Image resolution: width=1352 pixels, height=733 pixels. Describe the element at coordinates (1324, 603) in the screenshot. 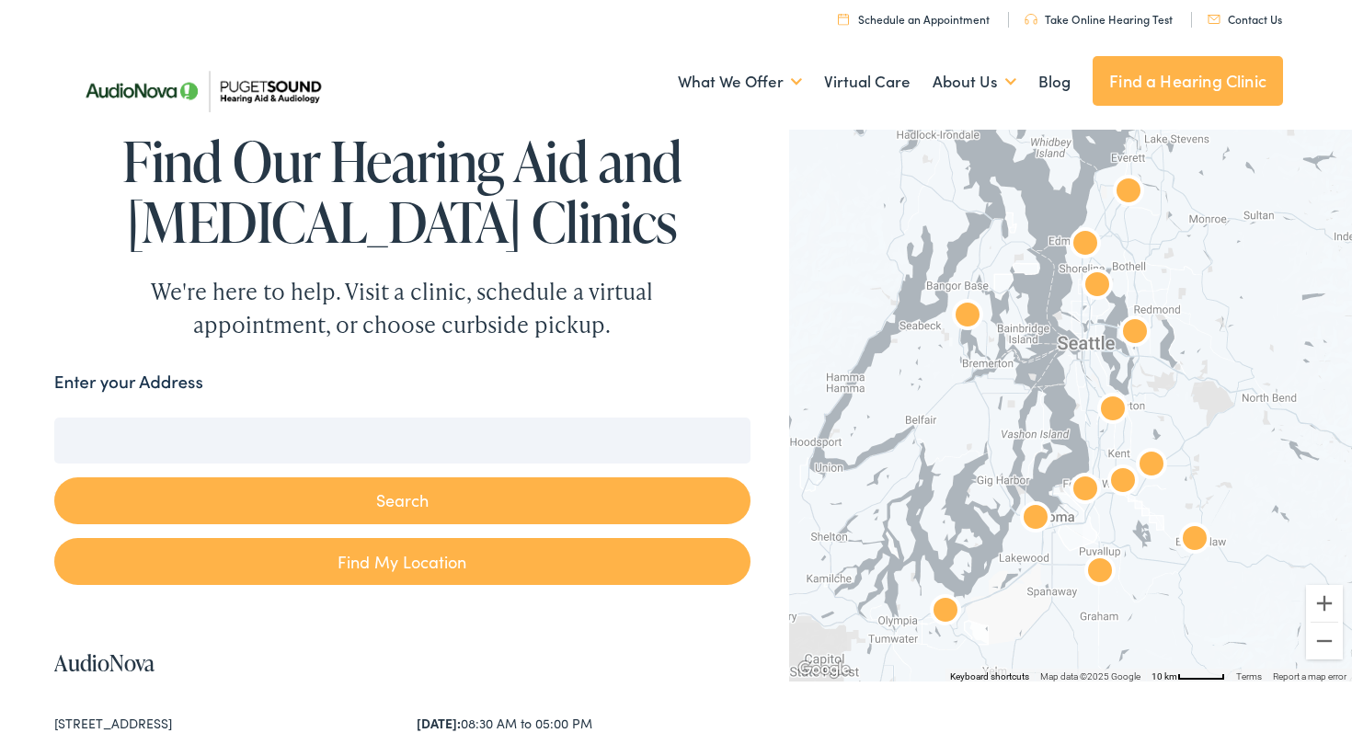

I see `button: Zoom in` at that location.